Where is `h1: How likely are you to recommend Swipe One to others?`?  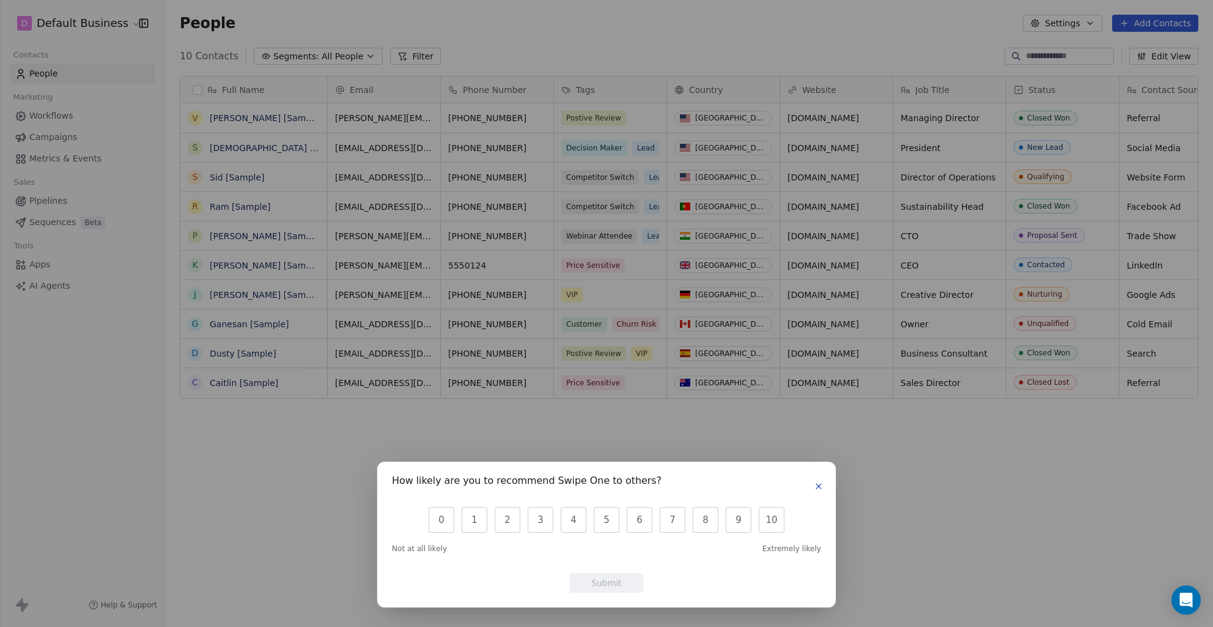 h1: How likely are you to recommend Swipe One to others? is located at coordinates (527, 483).